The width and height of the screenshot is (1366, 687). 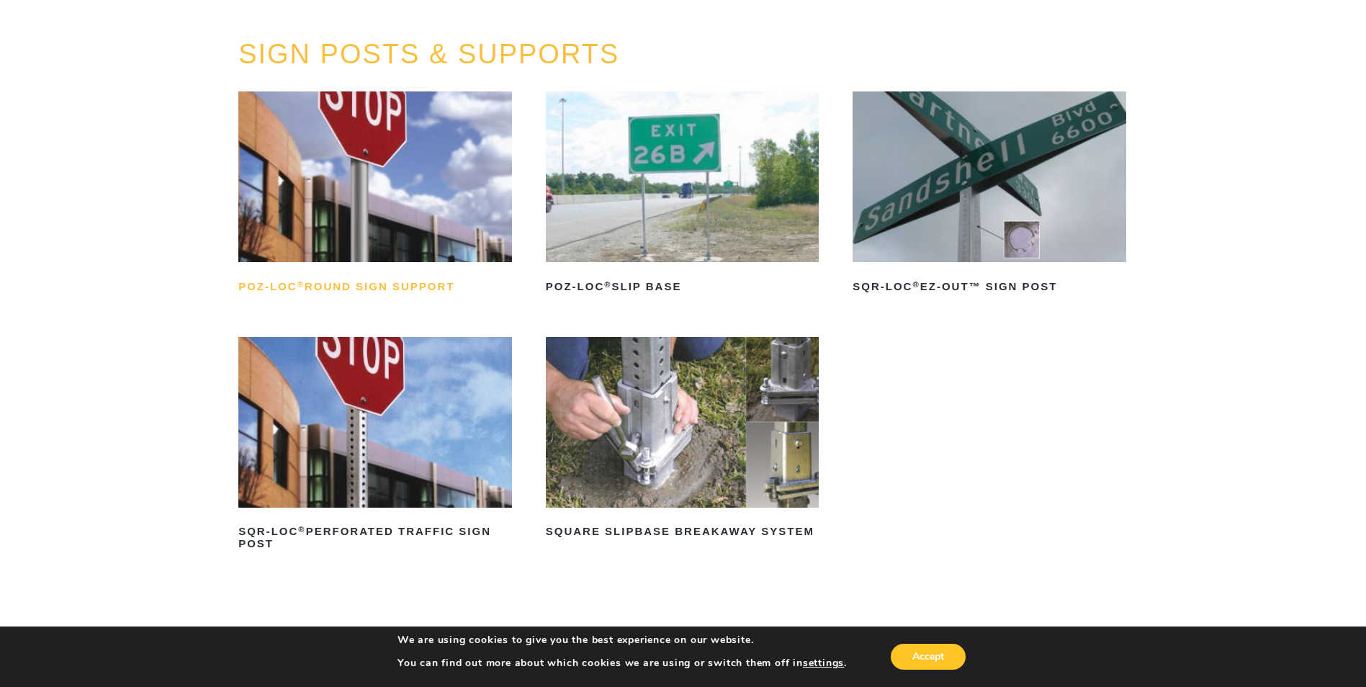 What do you see at coordinates (683, 440) in the screenshot?
I see `a: Square Slipbase Breakaway System` at bounding box center [683, 440].